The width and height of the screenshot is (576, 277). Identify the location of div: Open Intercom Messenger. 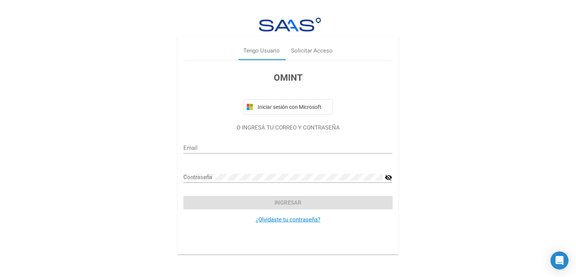
(560, 260).